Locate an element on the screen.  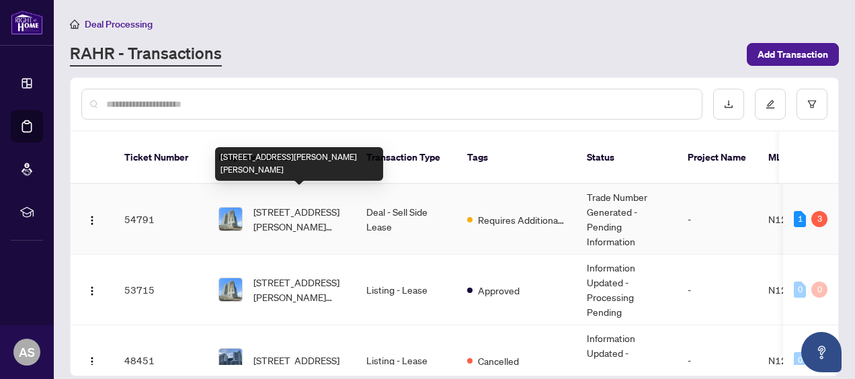
span: filter is located at coordinates (812, 104).